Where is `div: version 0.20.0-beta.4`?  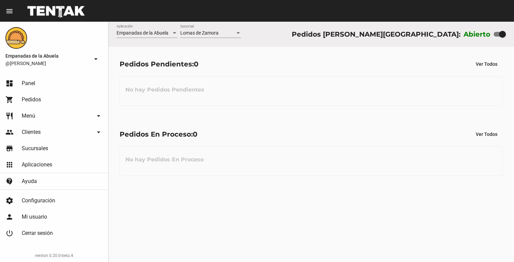
div: version 0.20.0-beta.4 is located at coordinates (54, 256).